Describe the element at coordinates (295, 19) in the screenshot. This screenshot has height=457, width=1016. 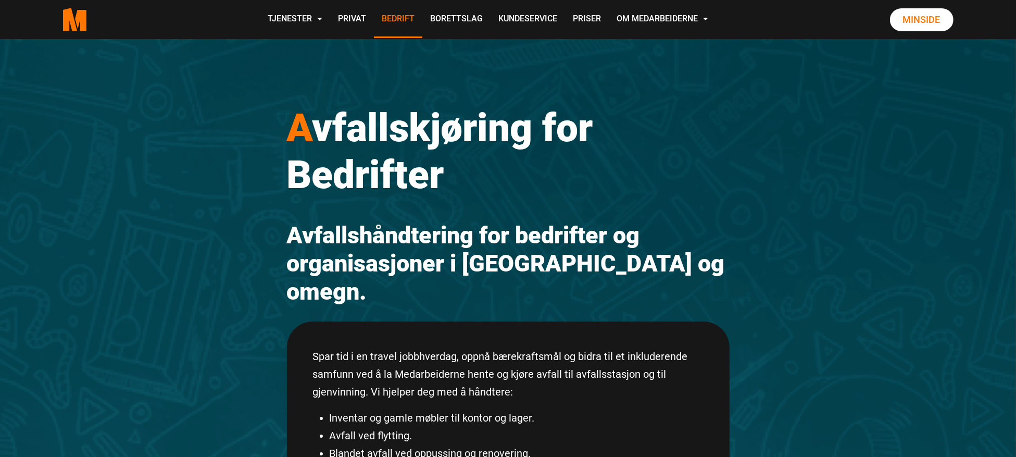
I see `a: Tjenester` at that location.